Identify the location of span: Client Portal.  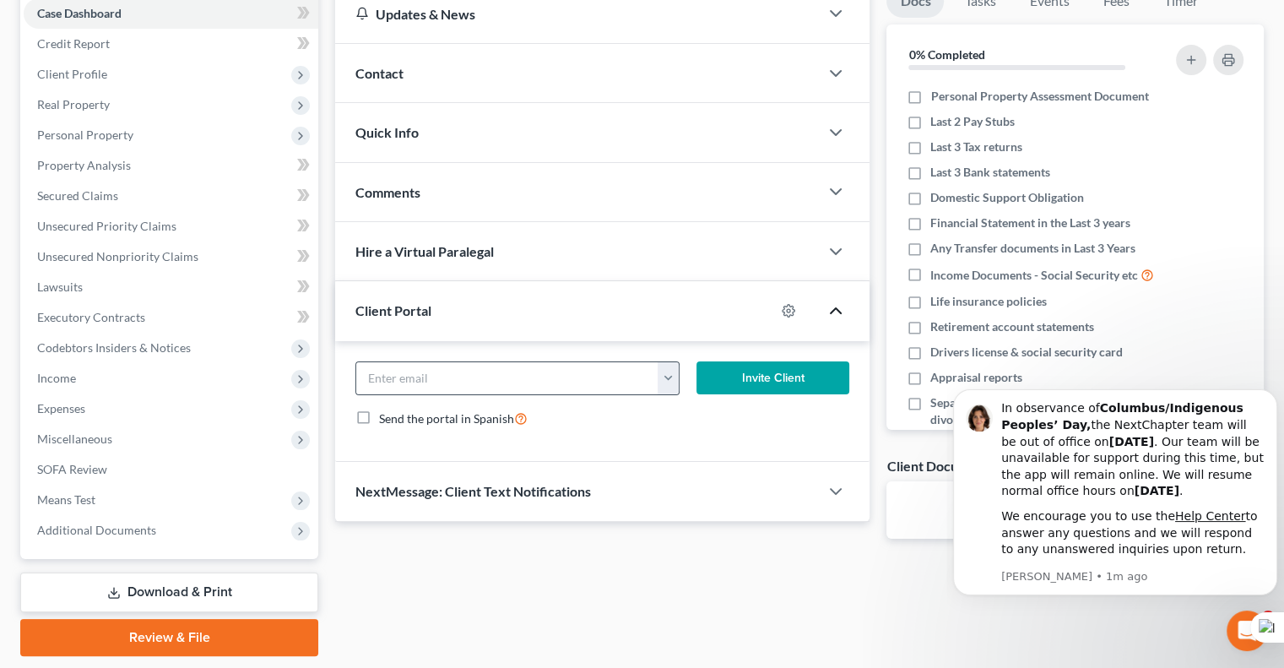
(393, 310).